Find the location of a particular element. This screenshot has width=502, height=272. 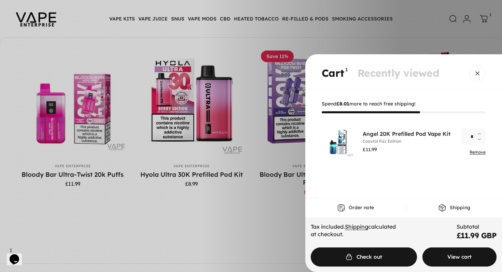

button: Decrease quantity for Angel 20K Prefilled Pod Vape Kit is located at coordinates (481, 141).